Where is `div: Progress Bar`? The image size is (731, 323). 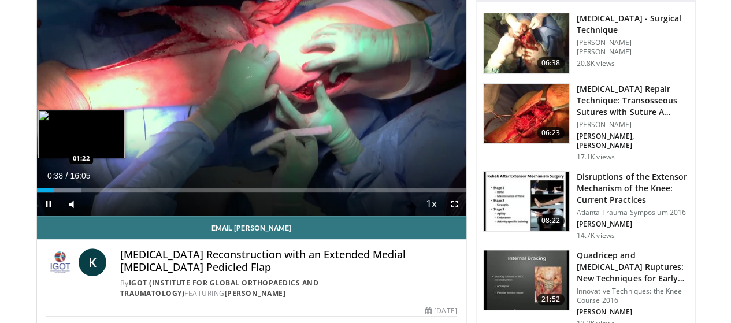 div: Progress Bar is located at coordinates (251, 190).